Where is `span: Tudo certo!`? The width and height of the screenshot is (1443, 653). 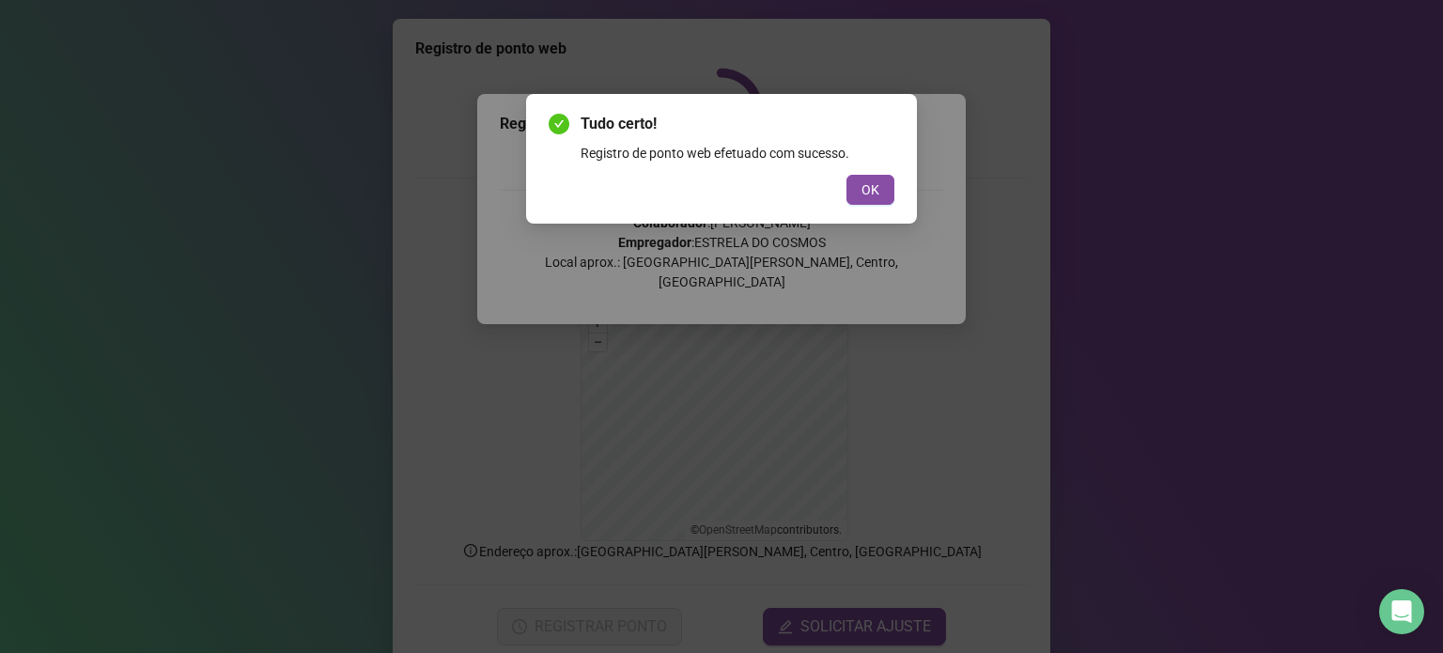
span: Tudo certo! is located at coordinates (738, 124).